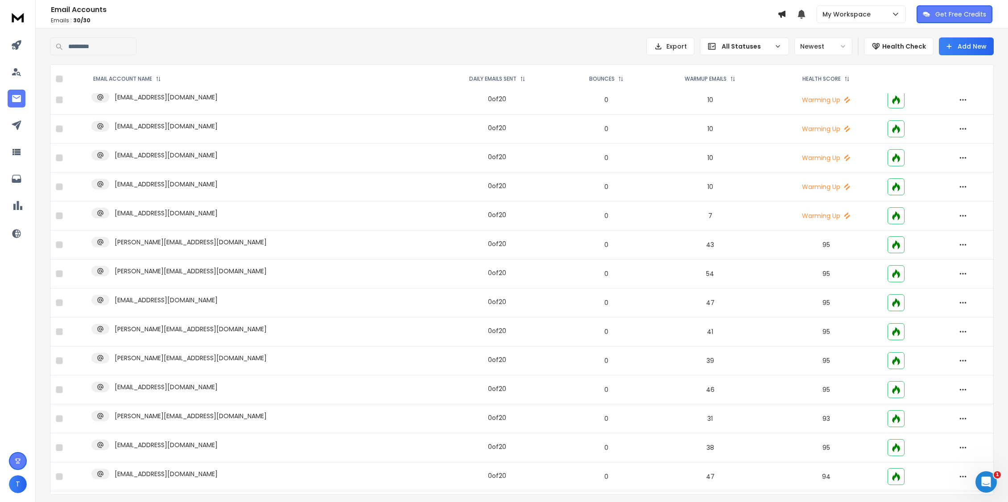 The image size is (1008, 502). What do you see at coordinates (414, 10) in the screenshot?
I see `h1: Email Accounts` at bounding box center [414, 10].